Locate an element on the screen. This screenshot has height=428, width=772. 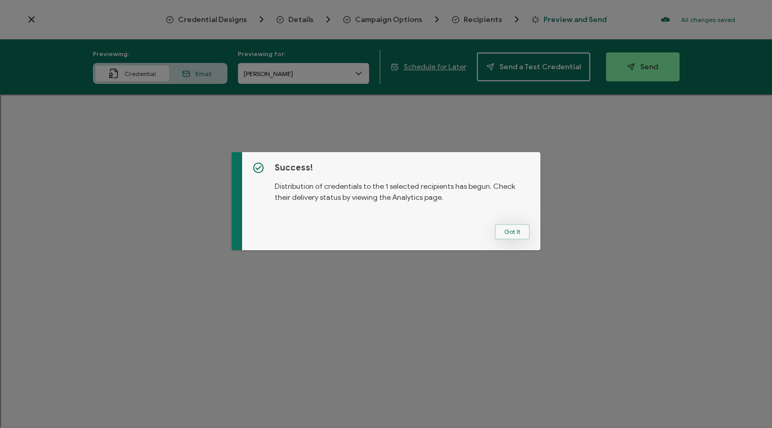
div: Виджет чата is located at coordinates (745, 403).